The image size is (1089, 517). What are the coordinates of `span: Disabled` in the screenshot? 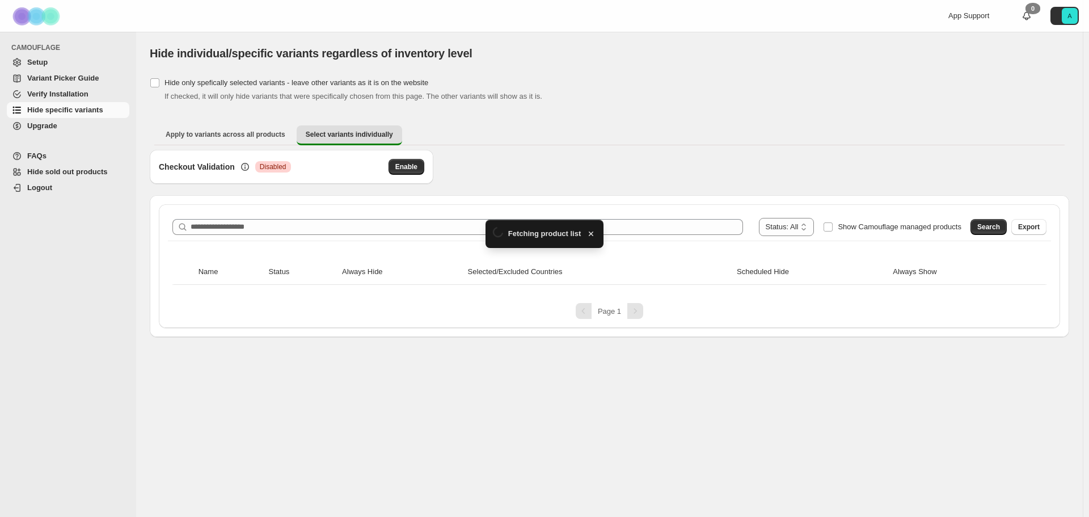 It's located at (273, 167).